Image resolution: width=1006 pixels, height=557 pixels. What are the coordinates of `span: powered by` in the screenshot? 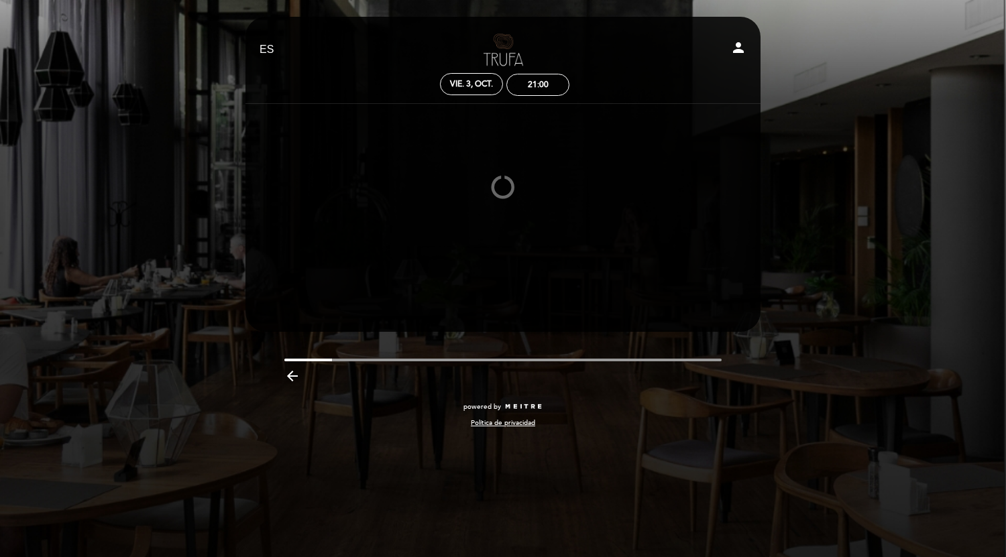 It's located at (482, 407).